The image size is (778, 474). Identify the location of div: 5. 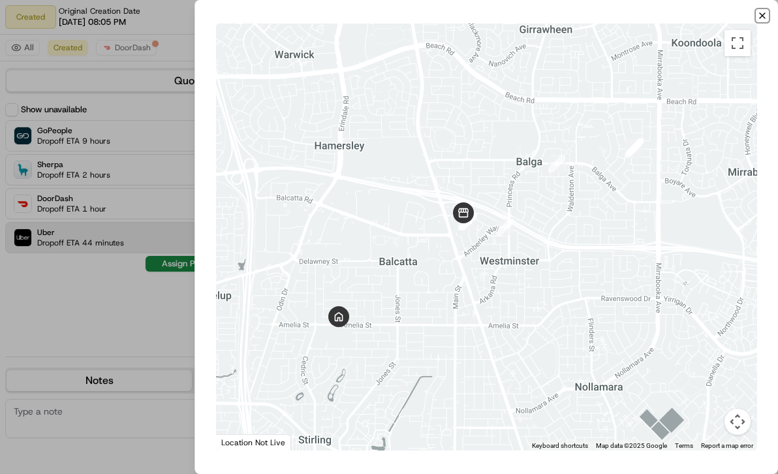
(633, 150).